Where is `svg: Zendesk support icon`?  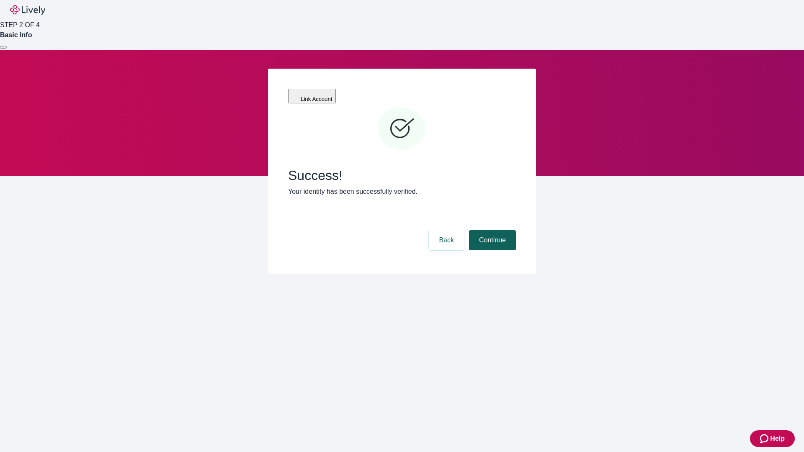
svg: Zendesk support icon is located at coordinates (765, 439).